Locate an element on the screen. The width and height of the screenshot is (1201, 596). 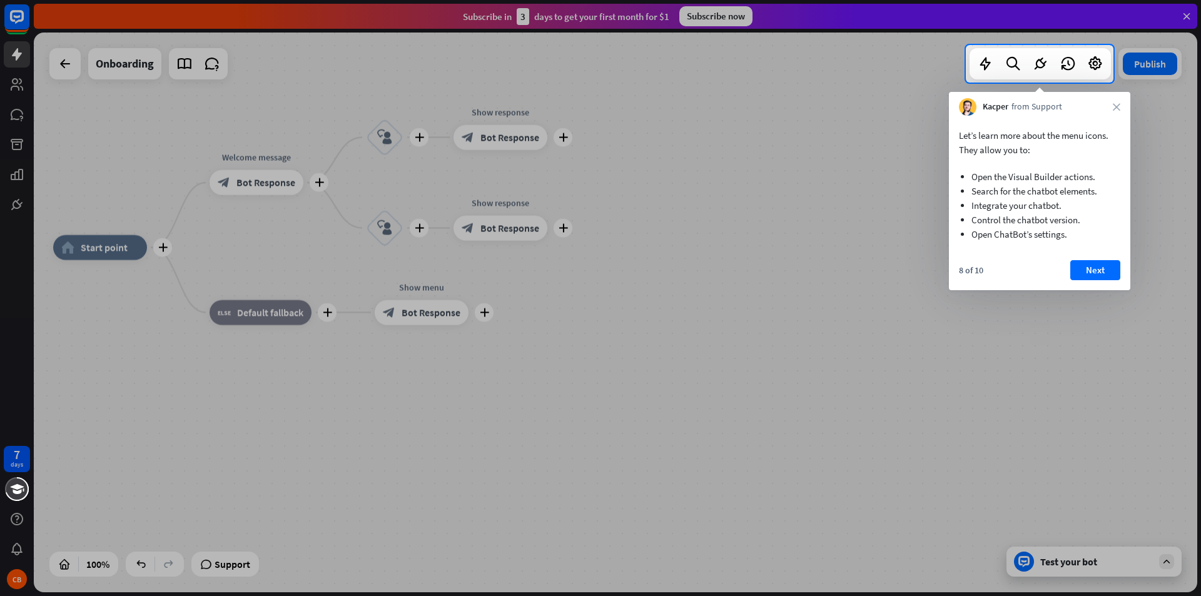
li: Open the Visual Builder actions. is located at coordinates (1040, 176).